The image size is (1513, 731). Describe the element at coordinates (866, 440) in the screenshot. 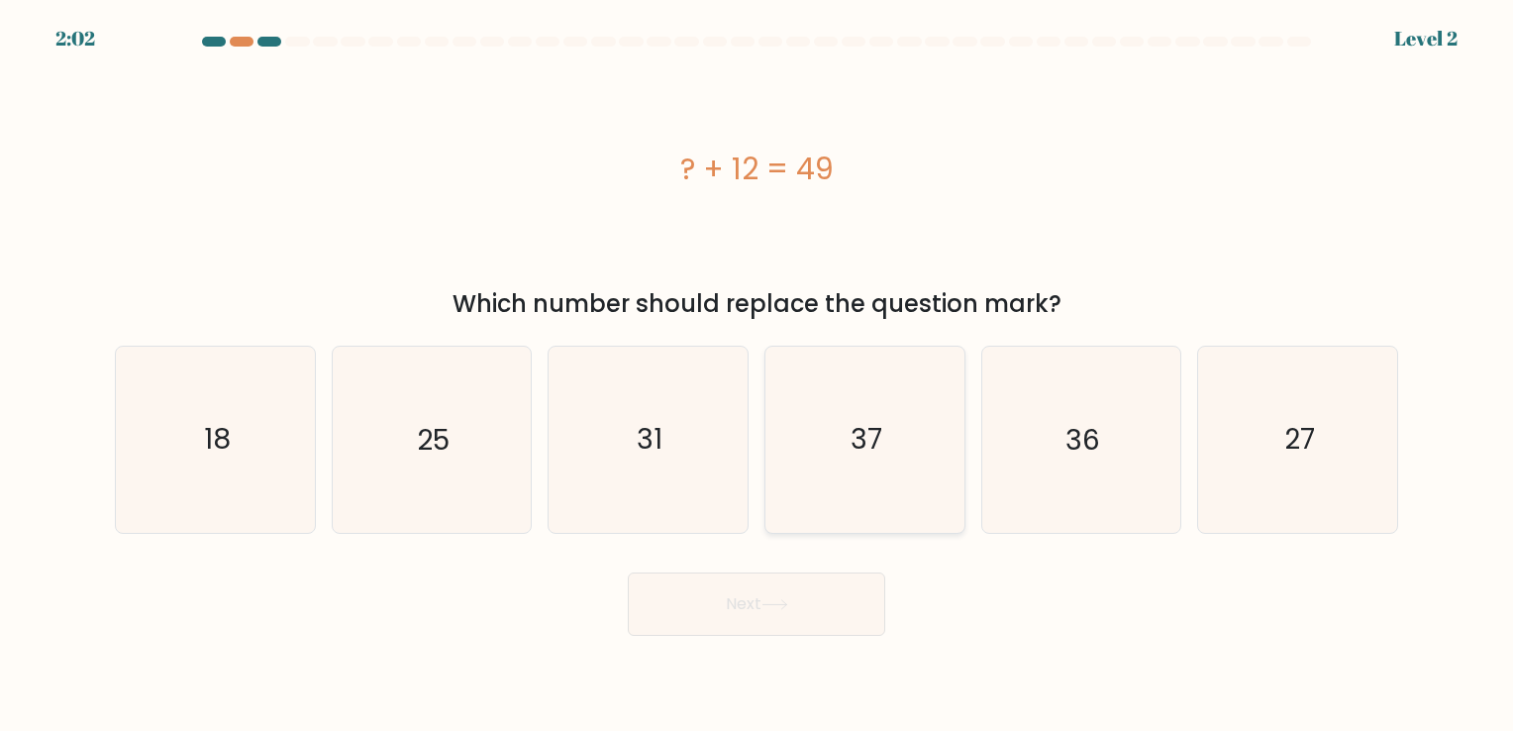

I see `text: 37` at that location.